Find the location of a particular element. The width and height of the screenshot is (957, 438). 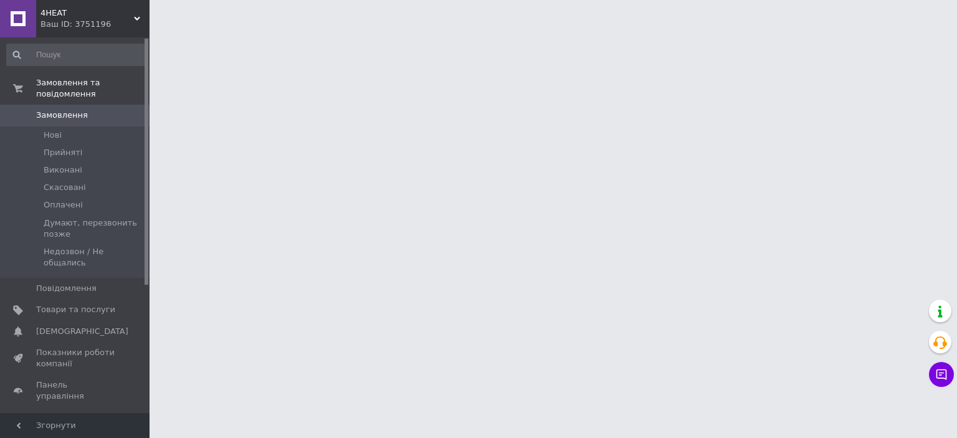

span: Нові is located at coordinates (52, 135).